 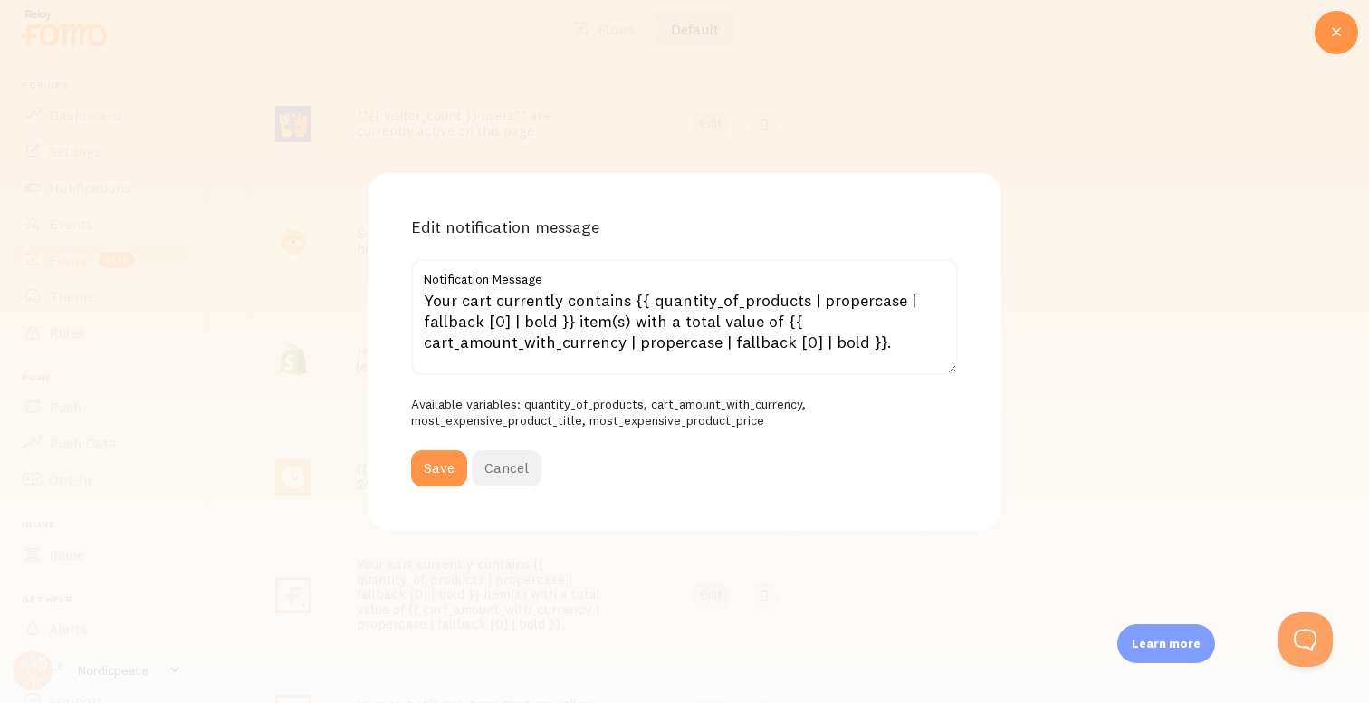 I want to click on h3: Edit notification message, so click(x=685, y=226).